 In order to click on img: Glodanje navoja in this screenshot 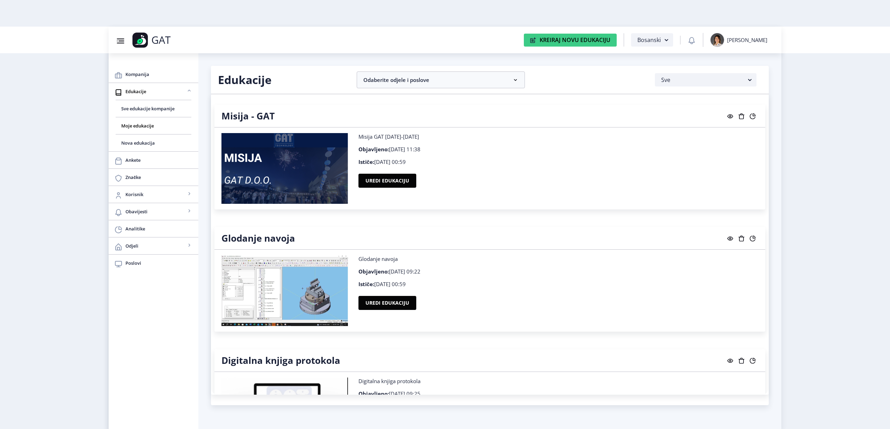, I will do `click(284, 291)`.